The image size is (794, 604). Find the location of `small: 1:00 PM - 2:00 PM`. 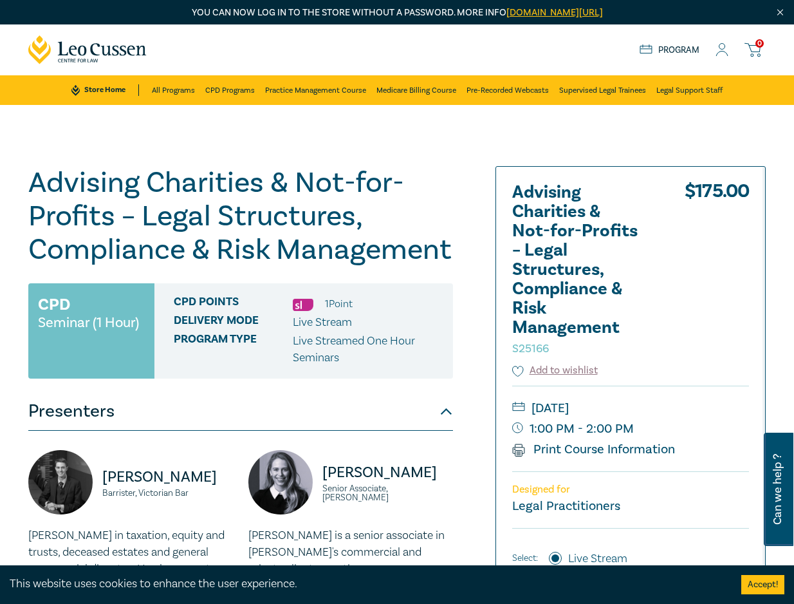

small: 1:00 PM - 2:00 PM is located at coordinates (631, 429).